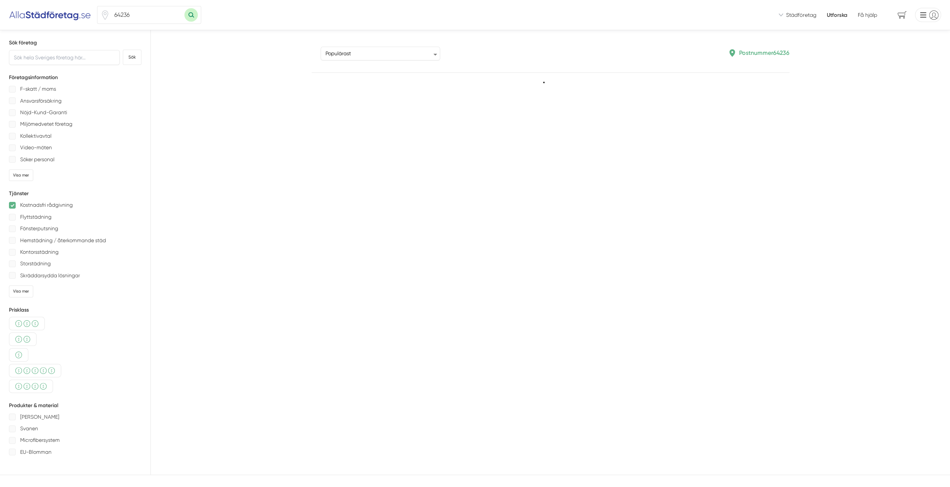 Image resolution: width=950 pixels, height=487 pixels. I want to click on p: Kollektivavtal, so click(36, 136).